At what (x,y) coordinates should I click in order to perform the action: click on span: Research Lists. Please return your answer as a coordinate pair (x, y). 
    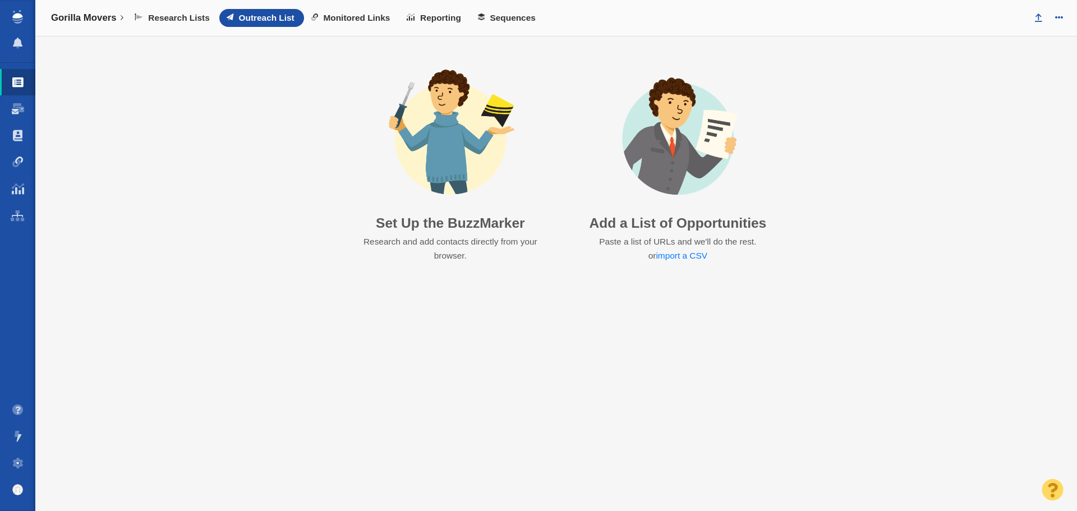
    Looking at the image, I should click on (179, 18).